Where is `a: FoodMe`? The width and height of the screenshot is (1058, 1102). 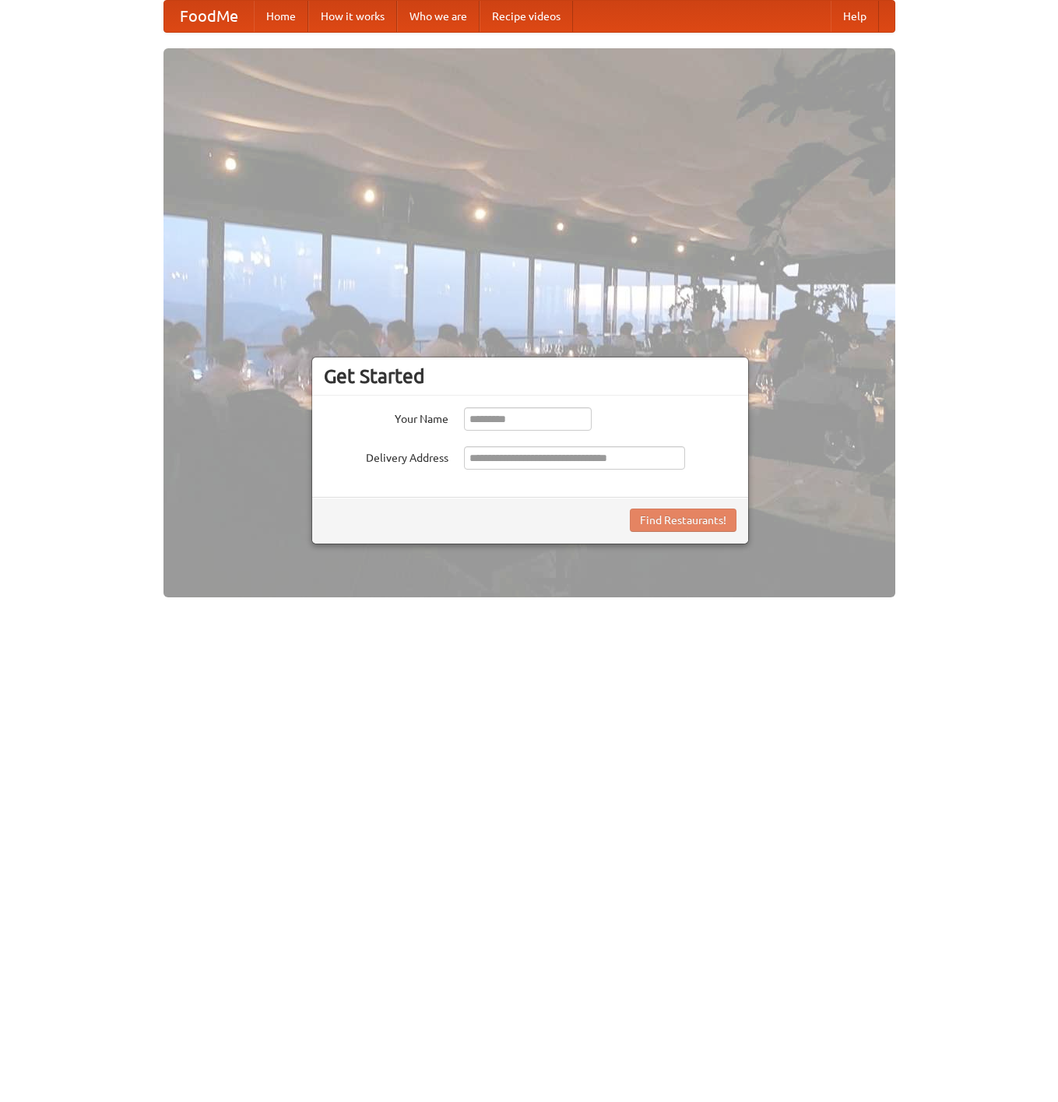 a: FoodMe is located at coordinates (209, 16).